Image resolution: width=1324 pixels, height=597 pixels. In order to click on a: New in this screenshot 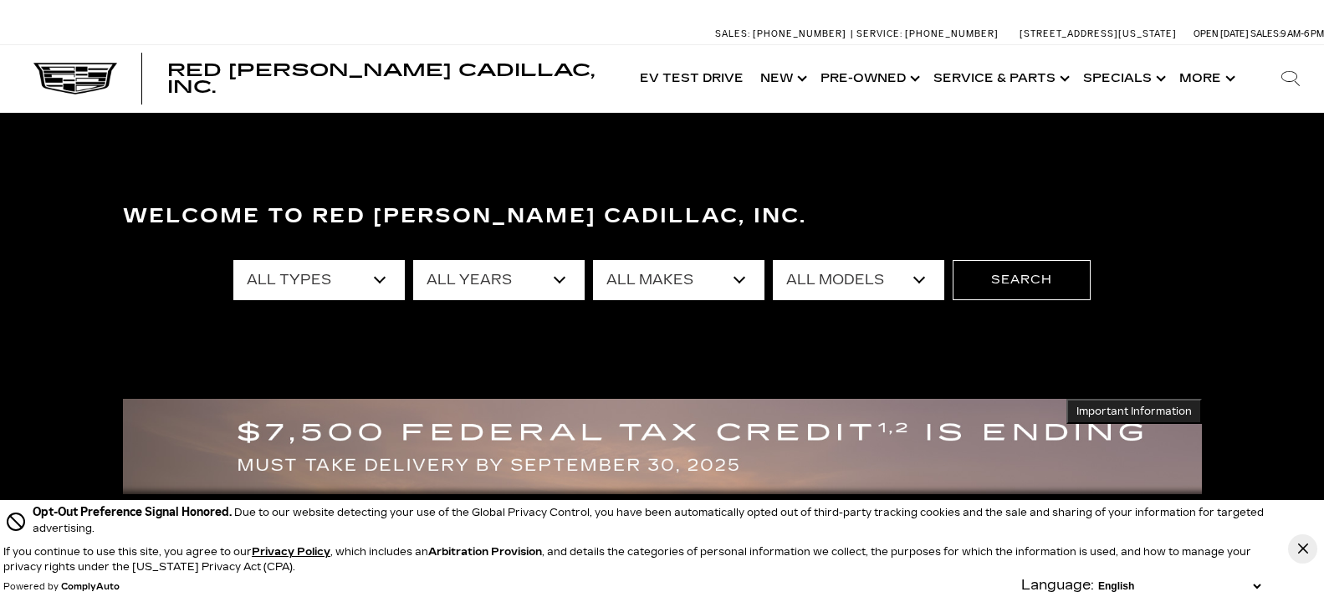, I will do `click(782, 79)`.